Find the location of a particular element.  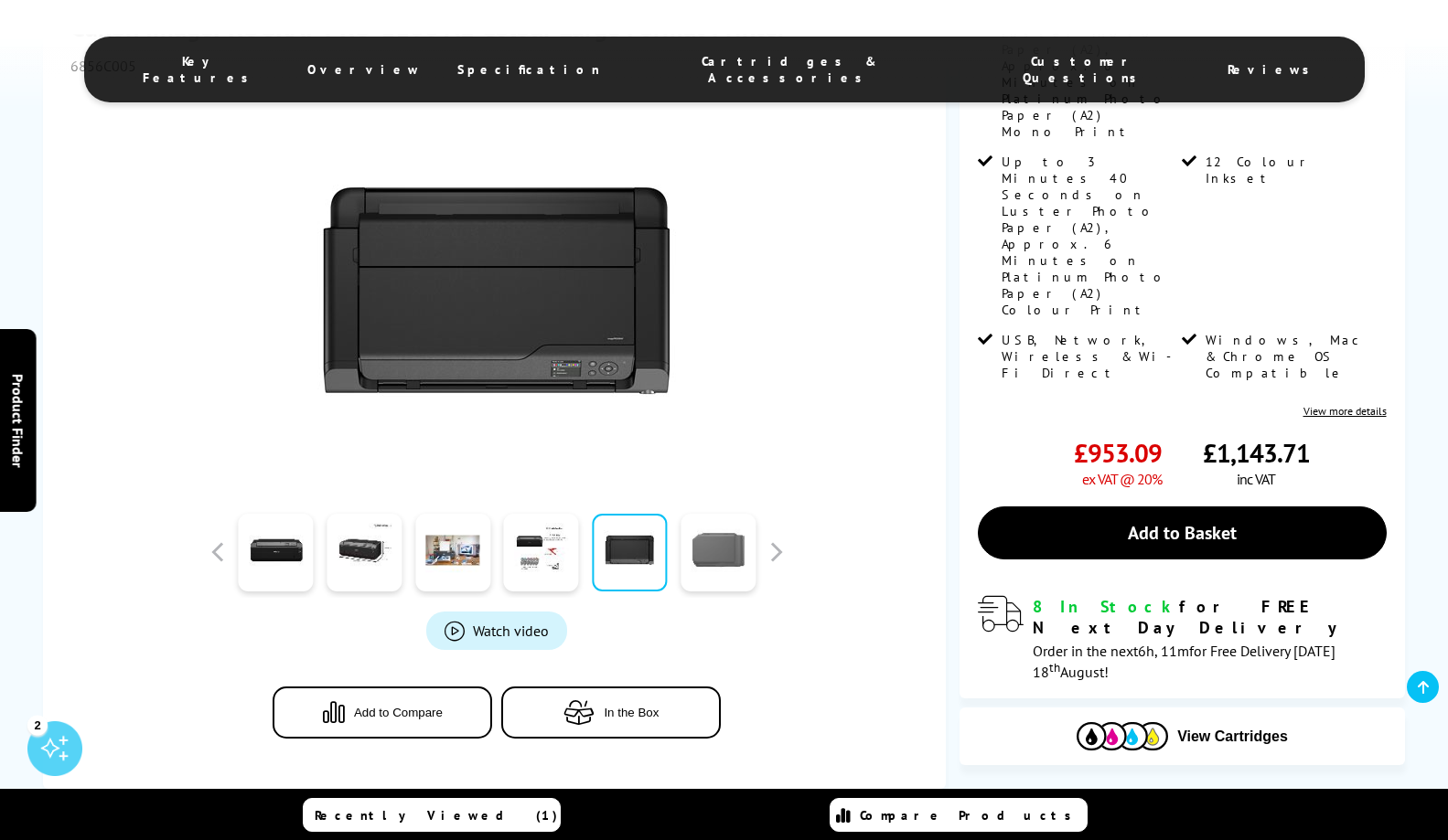

span: Compare Products is located at coordinates (971, 816).